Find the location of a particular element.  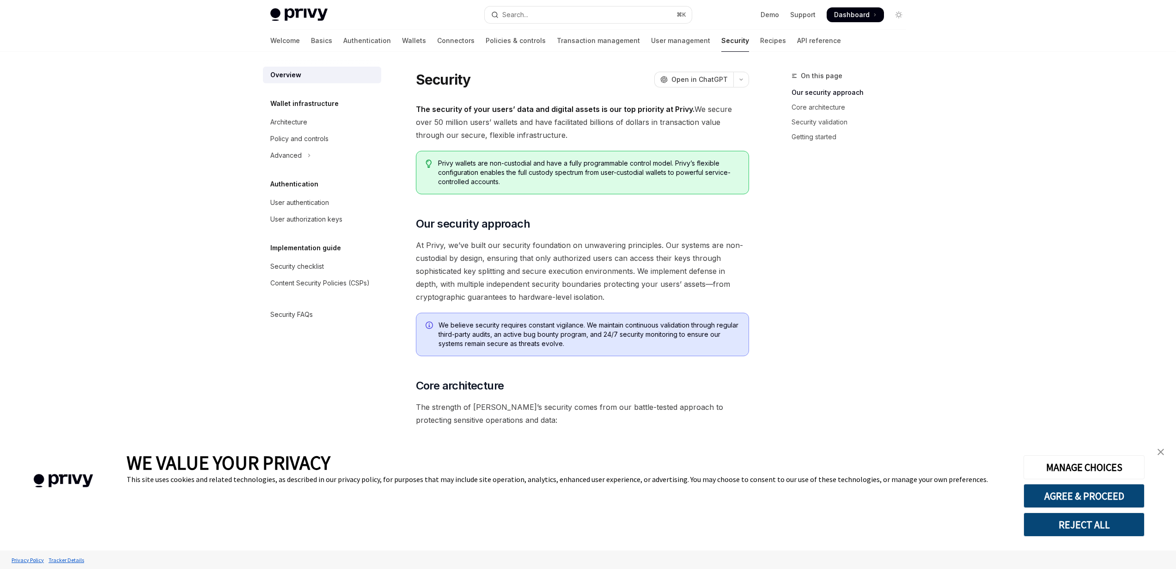

div: User authorization keys is located at coordinates (306, 219).